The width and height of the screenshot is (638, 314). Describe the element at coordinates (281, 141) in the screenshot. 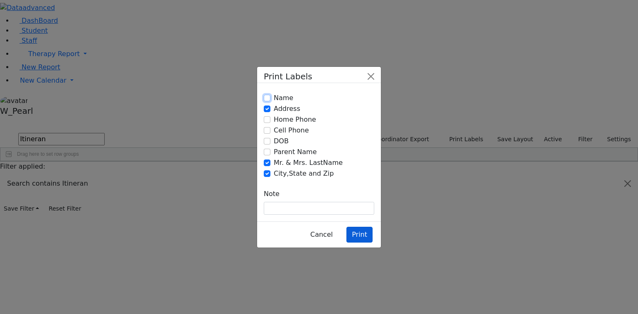

I see `label: DOB` at that location.